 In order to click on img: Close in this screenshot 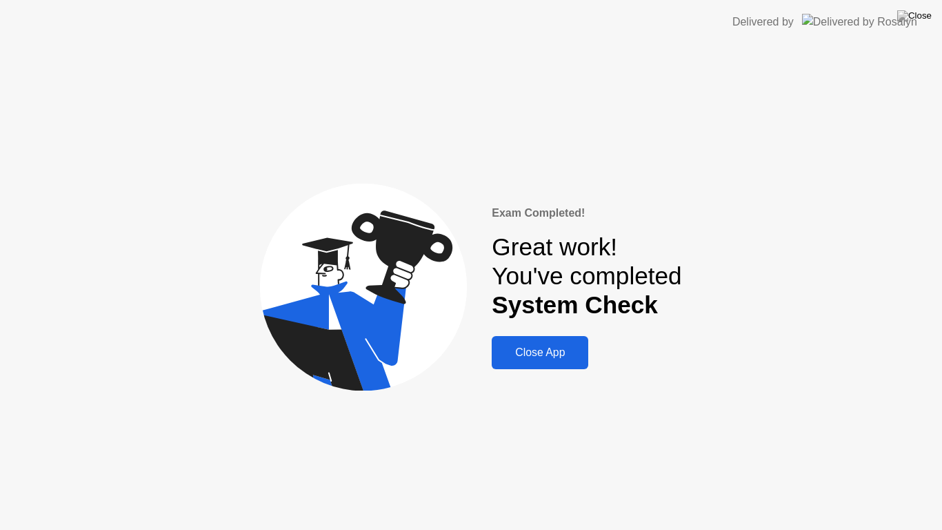, I will do `click(914, 16)`.